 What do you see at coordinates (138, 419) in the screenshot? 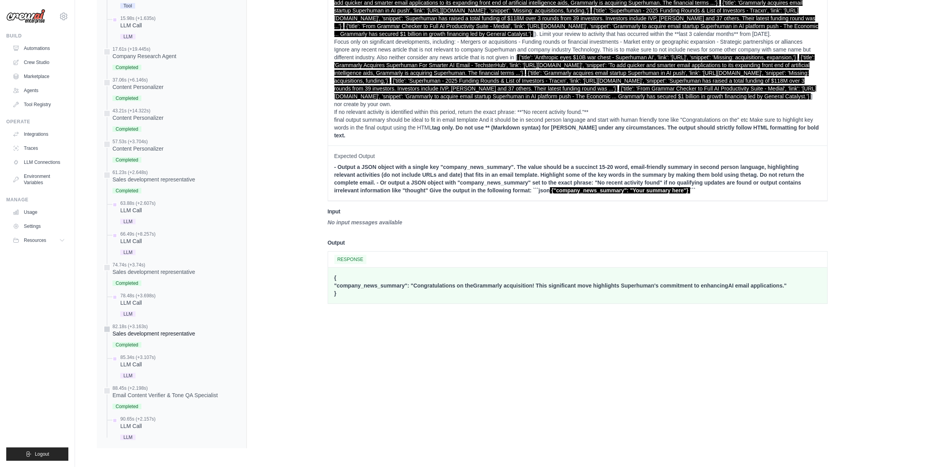
I see `div: 90.65s (+2.157s)` at bounding box center [138, 419].